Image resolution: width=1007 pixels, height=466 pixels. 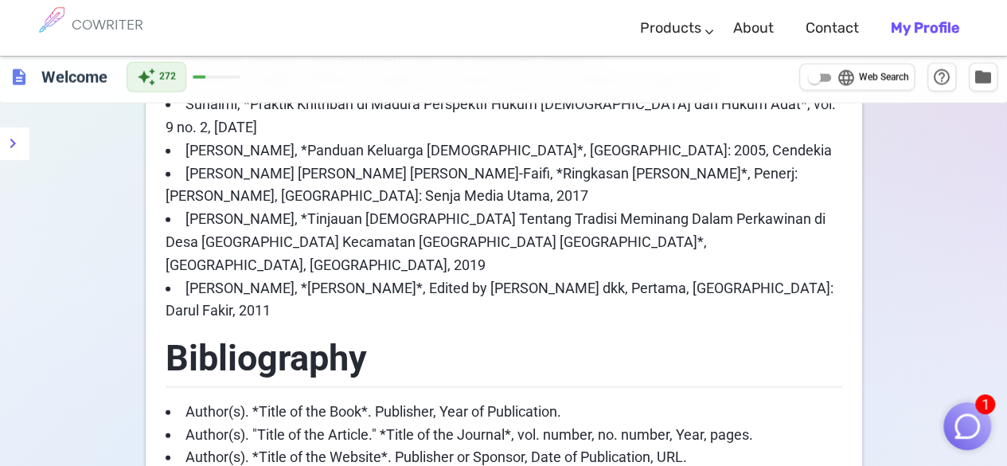 What do you see at coordinates (942, 77) in the screenshot?
I see `button: Help & Shortcuts` at bounding box center [942, 77].